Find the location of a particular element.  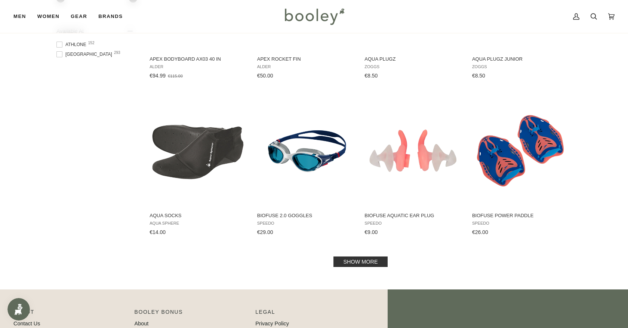

span: 293 is located at coordinates (117, 53).